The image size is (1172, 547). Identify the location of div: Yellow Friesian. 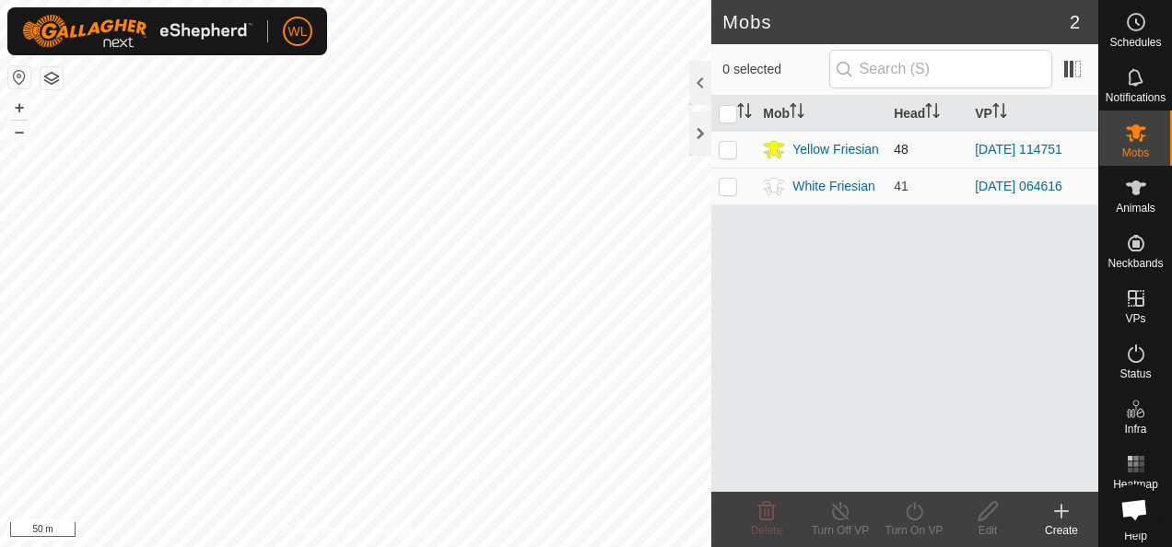
(835, 149).